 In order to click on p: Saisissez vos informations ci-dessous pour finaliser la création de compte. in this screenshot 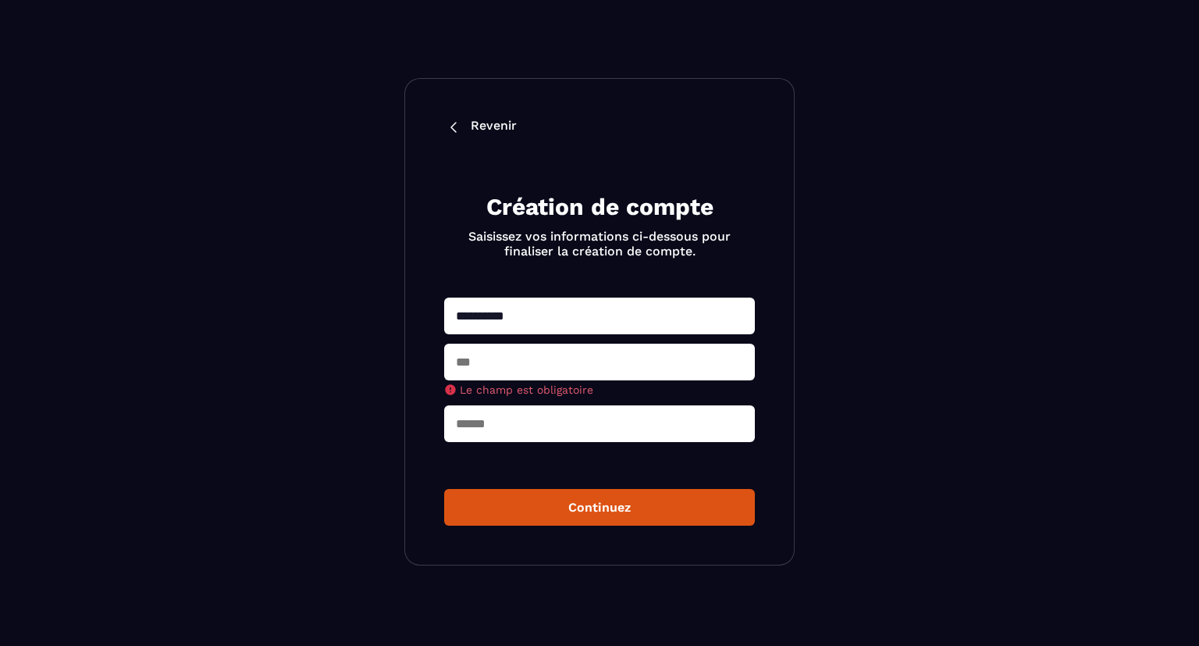, I will do `click(599, 244)`.